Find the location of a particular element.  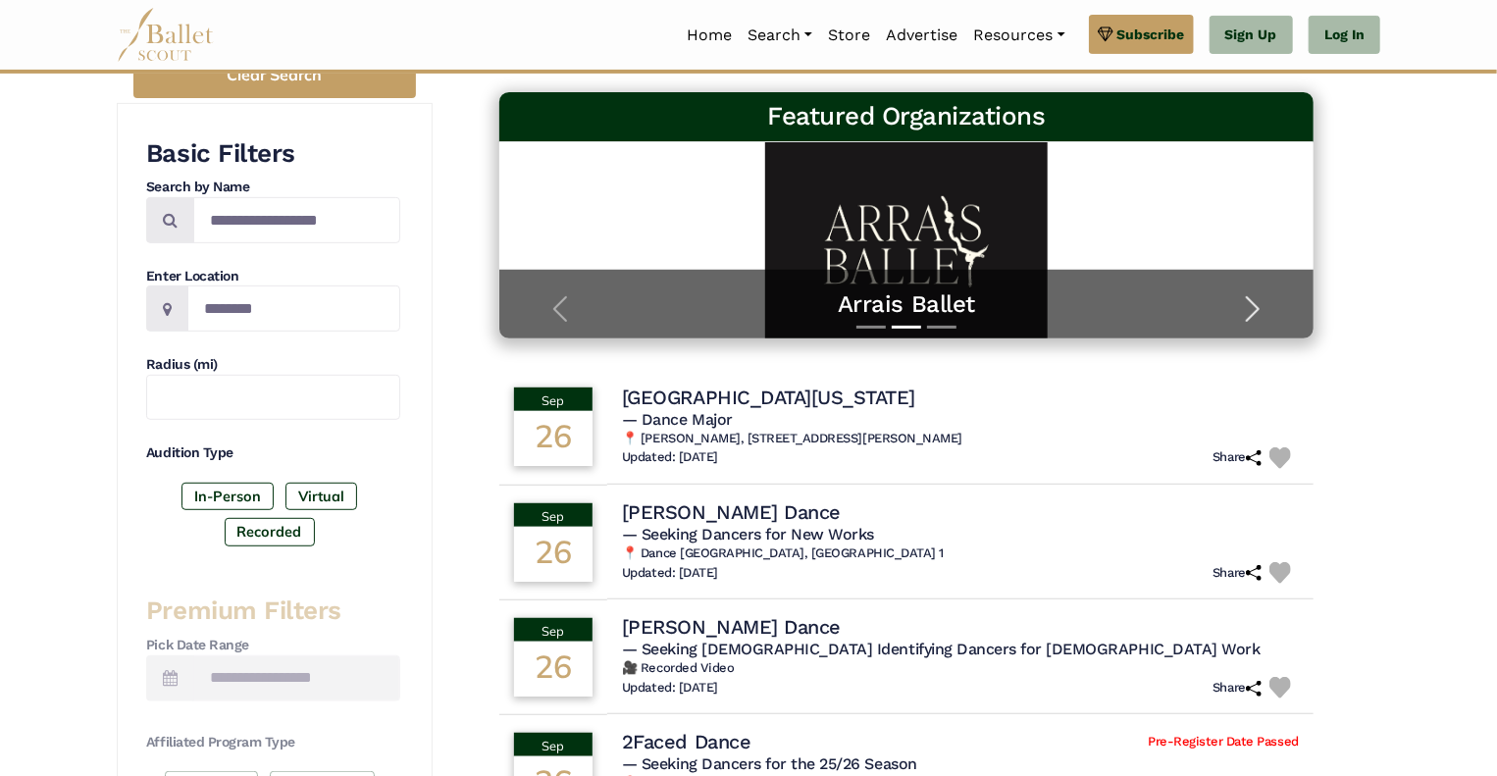

span: Pre-Register Date Passed is located at coordinates (1222, 742).